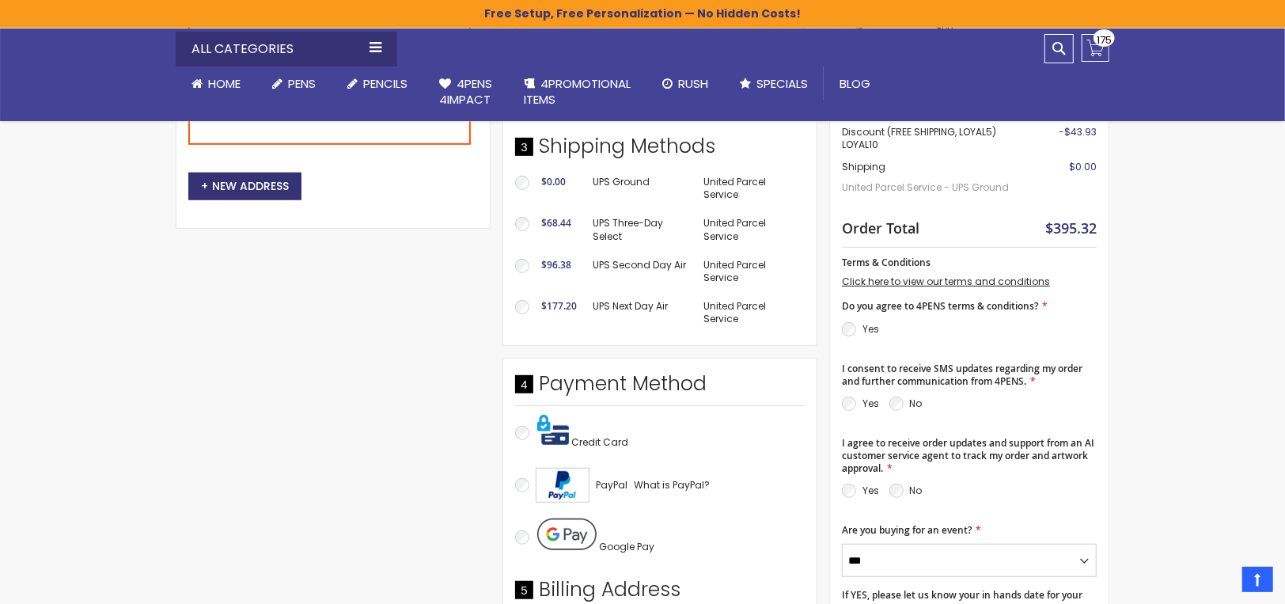 The width and height of the screenshot is (1285, 604). What do you see at coordinates (465, 92) in the screenshot?
I see `a: 4Pens4impact` at bounding box center [465, 92].